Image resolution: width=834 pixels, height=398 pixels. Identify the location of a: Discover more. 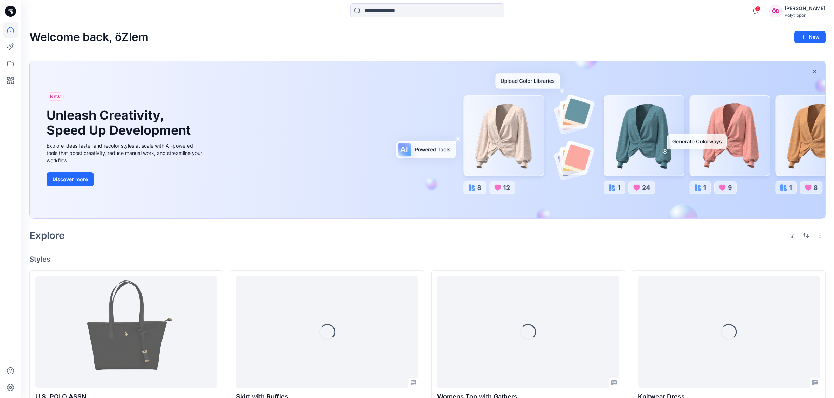
(125, 180).